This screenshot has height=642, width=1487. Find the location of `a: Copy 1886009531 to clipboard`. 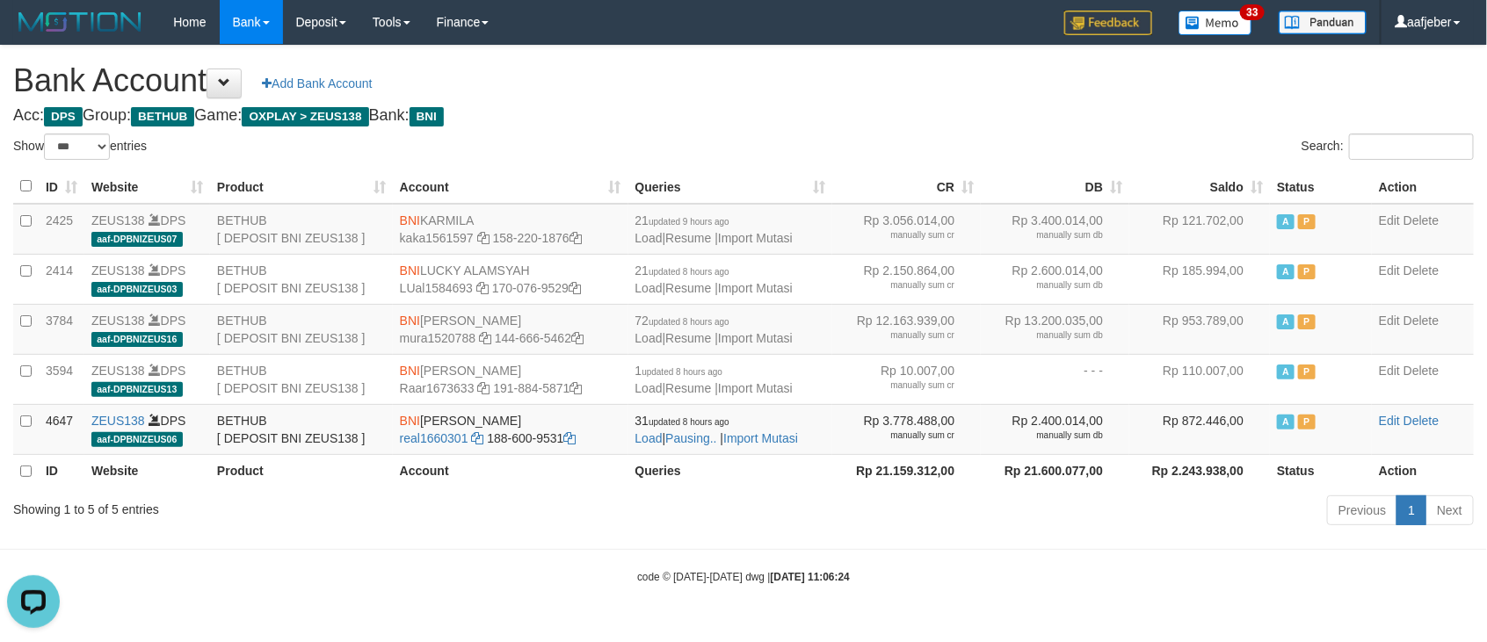

a: Copy 1886009531 to clipboard is located at coordinates (570, 439).